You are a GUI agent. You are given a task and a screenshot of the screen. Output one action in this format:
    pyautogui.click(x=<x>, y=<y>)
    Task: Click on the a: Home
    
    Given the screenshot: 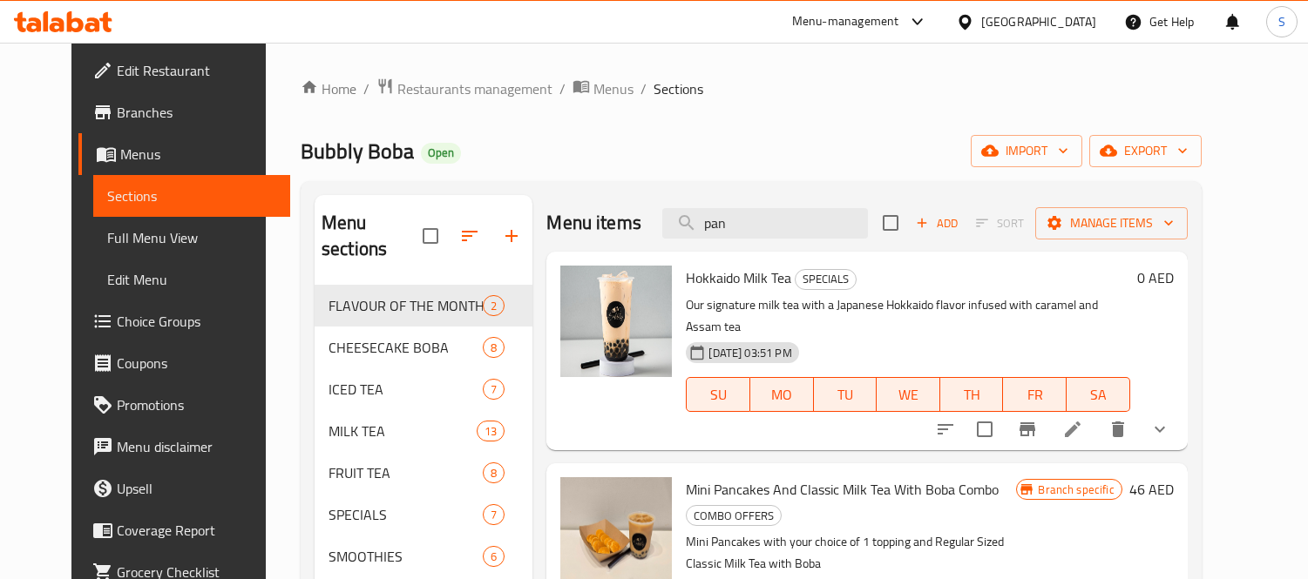 What is the action you would take?
    pyautogui.click(x=328, y=89)
    